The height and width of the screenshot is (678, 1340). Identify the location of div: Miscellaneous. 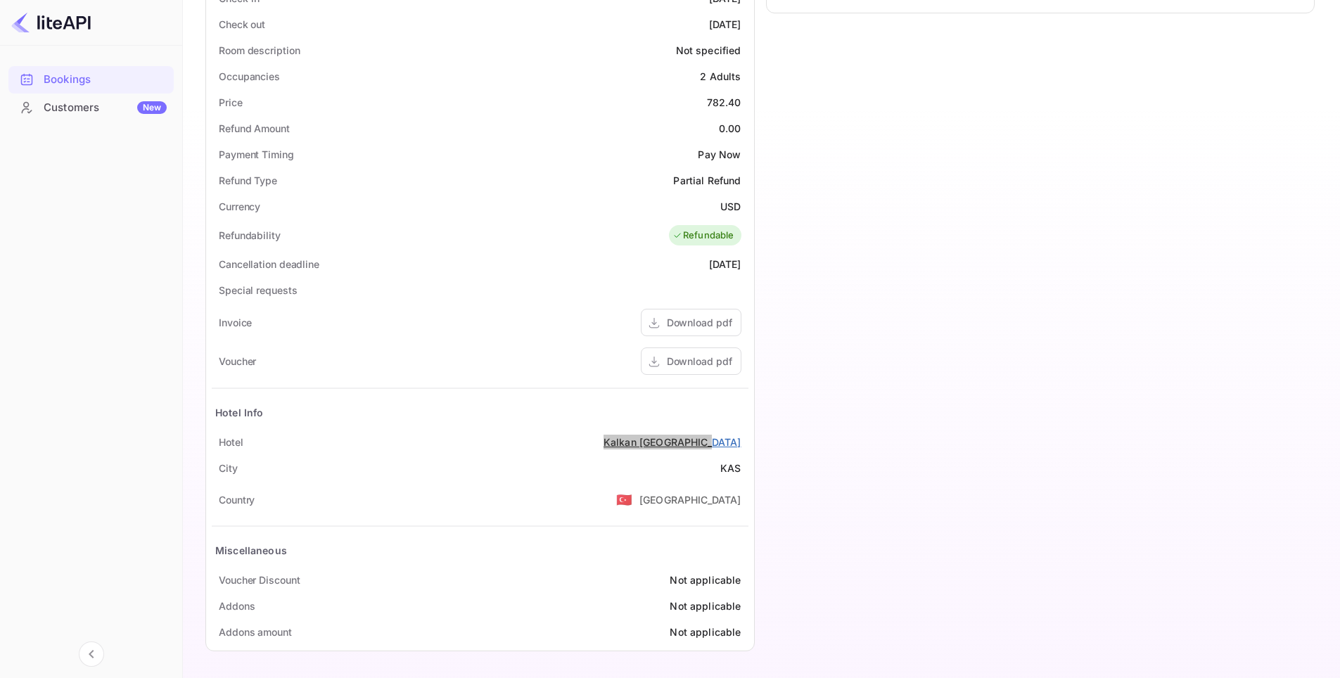
(251, 550).